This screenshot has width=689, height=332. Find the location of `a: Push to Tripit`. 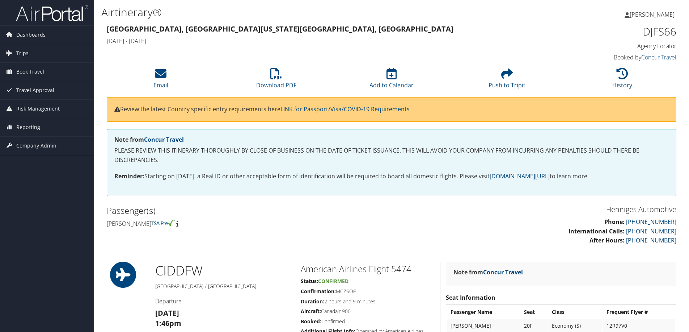

a: Push to Tripit is located at coordinates (507, 80).